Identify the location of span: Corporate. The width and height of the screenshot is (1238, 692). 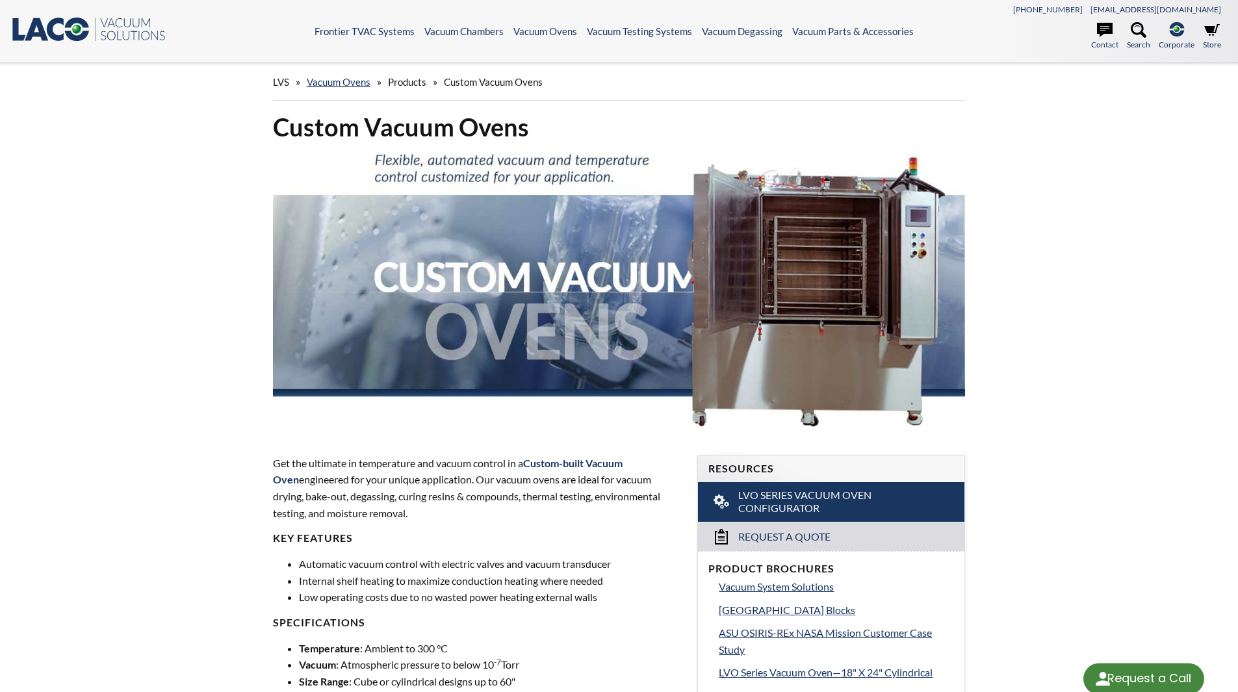
(1176, 44).